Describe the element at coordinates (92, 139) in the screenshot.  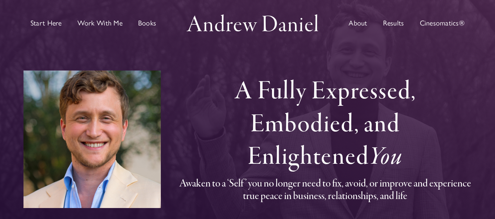
I see `img: andrew-daniel-2023–3‑headshot-50` at that location.